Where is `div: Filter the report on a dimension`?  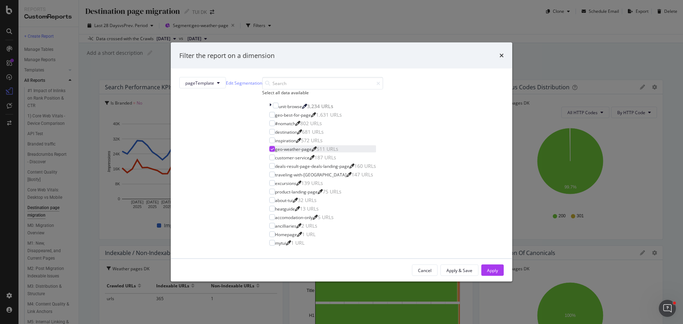
div: Filter the report on a dimension is located at coordinates (227, 56).